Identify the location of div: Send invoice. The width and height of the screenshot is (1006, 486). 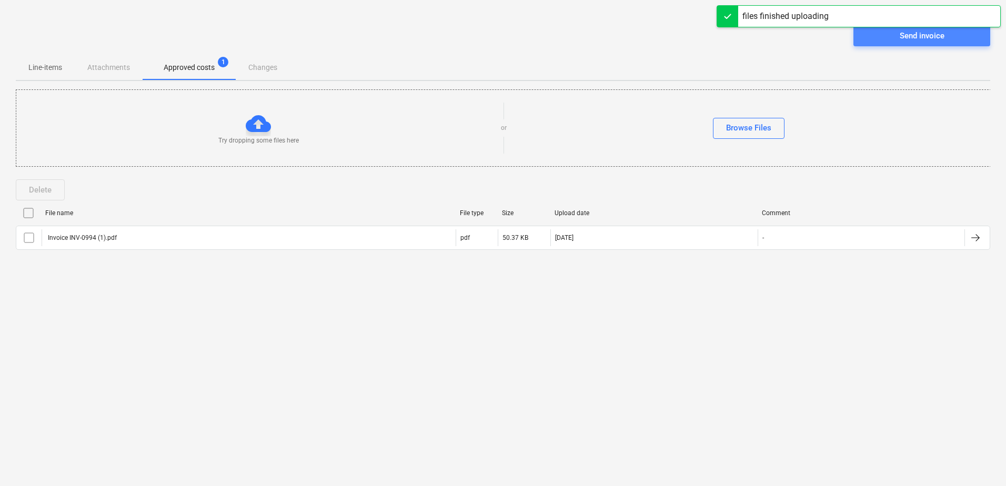
(922, 36).